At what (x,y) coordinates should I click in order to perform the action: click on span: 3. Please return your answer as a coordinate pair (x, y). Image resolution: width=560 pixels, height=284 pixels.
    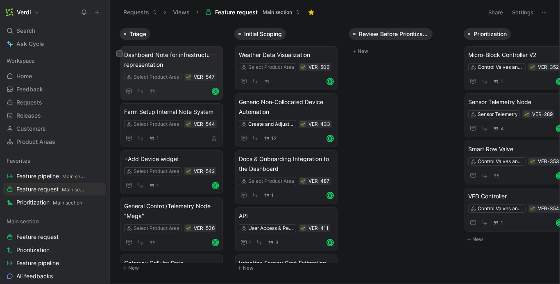
    Looking at the image, I should click on (277, 243).